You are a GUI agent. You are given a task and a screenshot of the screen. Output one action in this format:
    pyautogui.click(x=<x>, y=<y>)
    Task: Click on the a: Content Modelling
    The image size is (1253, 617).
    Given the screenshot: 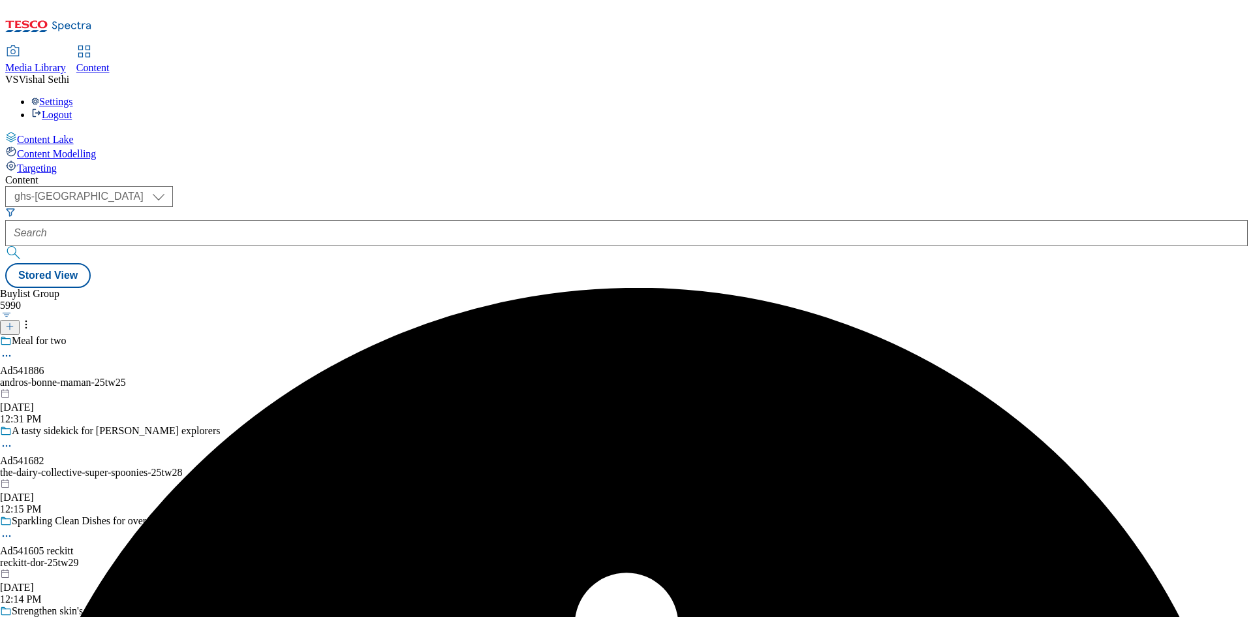 What is the action you would take?
    pyautogui.click(x=626, y=153)
    